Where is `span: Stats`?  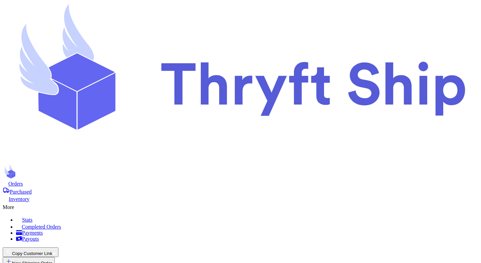 span: Stats is located at coordinates (27, 220).